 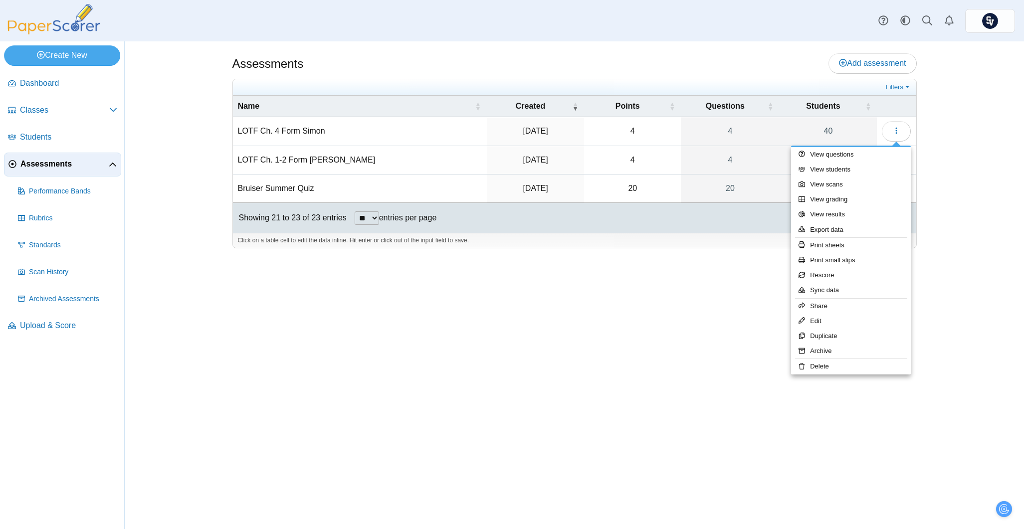 What do you see at coordinates (67, 219) in the screenshot?
I see `a: Rubrics` at bounding box center [67, 219].